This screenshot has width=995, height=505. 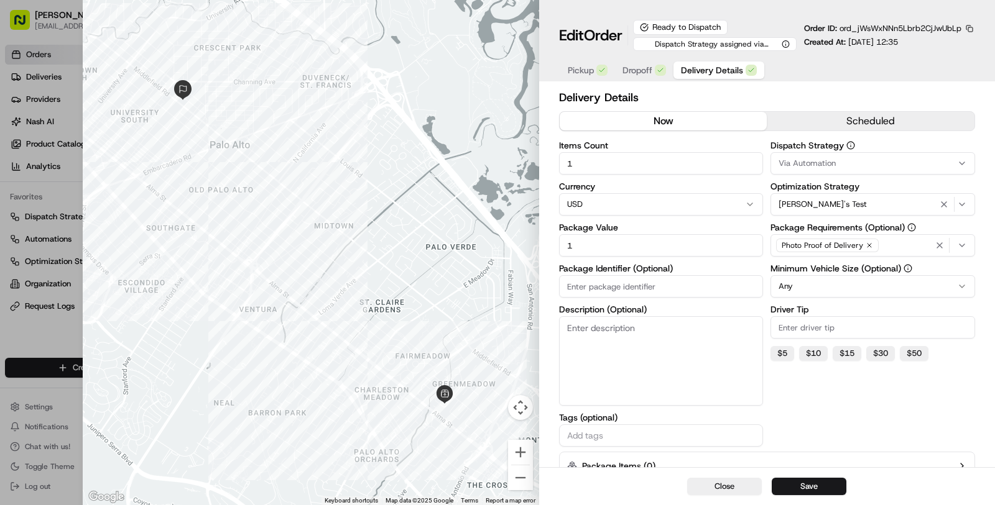 What do you see at coordinates (872, 246) in the screenshot?
I see `button: Photo Proof of Delivery` at bounding box center [872, 246].